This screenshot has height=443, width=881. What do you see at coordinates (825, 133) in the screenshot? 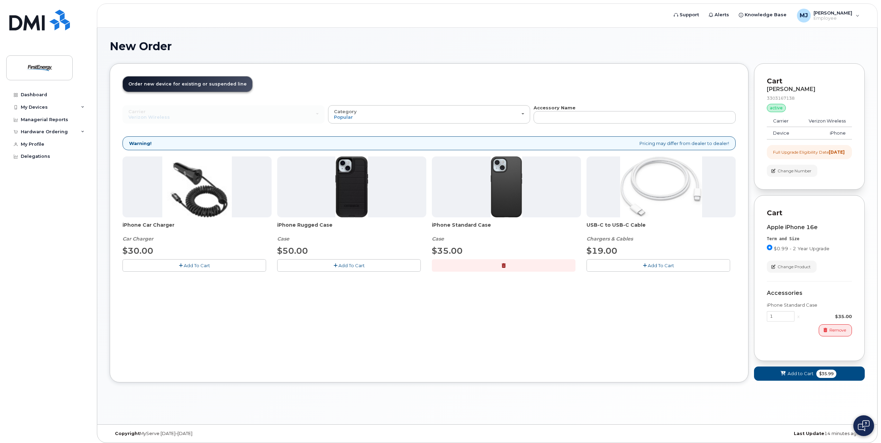
I see `td: iPhone` at bounding box center [825, 133].